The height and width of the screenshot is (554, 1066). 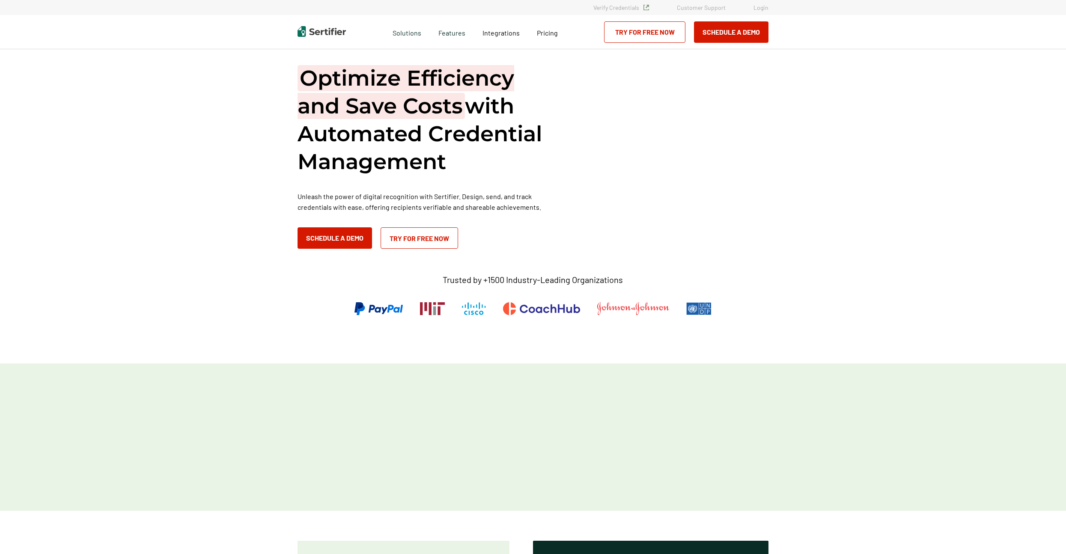 I want to click on img: Sertifier | Digital Credentialing Platform, so click(x=322, y=31).